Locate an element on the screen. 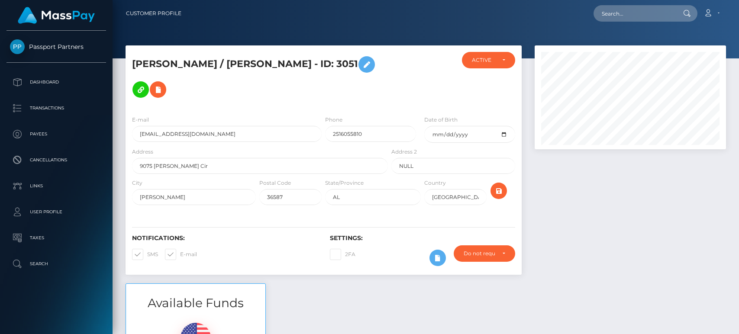 The height and width of the screenshot is (334, 739). a: Dashboard is located at coordinates (56, 82).